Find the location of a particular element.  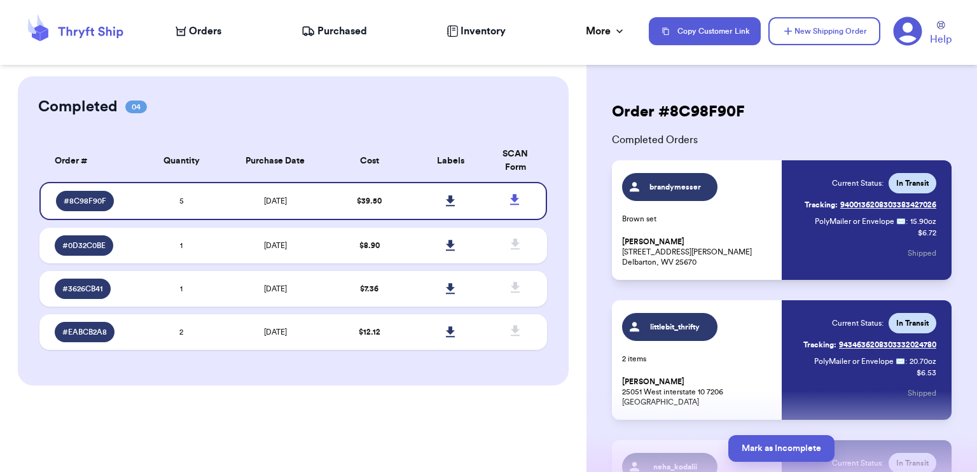

span: Completed Orders is located at coordinates (782, 140).